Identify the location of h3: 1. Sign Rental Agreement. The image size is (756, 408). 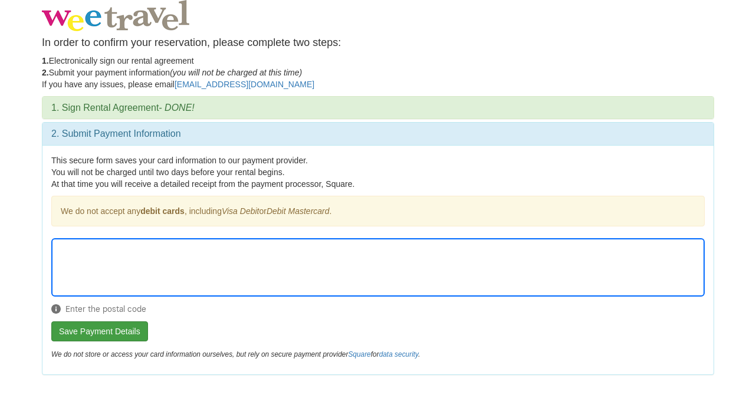
(378, 108).